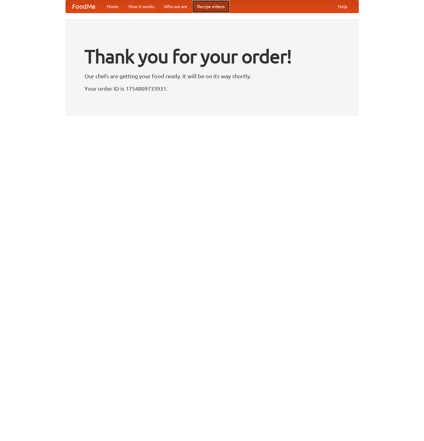  What do you see at coordinates (212, 89) in the screenshot?
I see `p: Your order ID is 1754809733931.` at bounding box center [212, 89].